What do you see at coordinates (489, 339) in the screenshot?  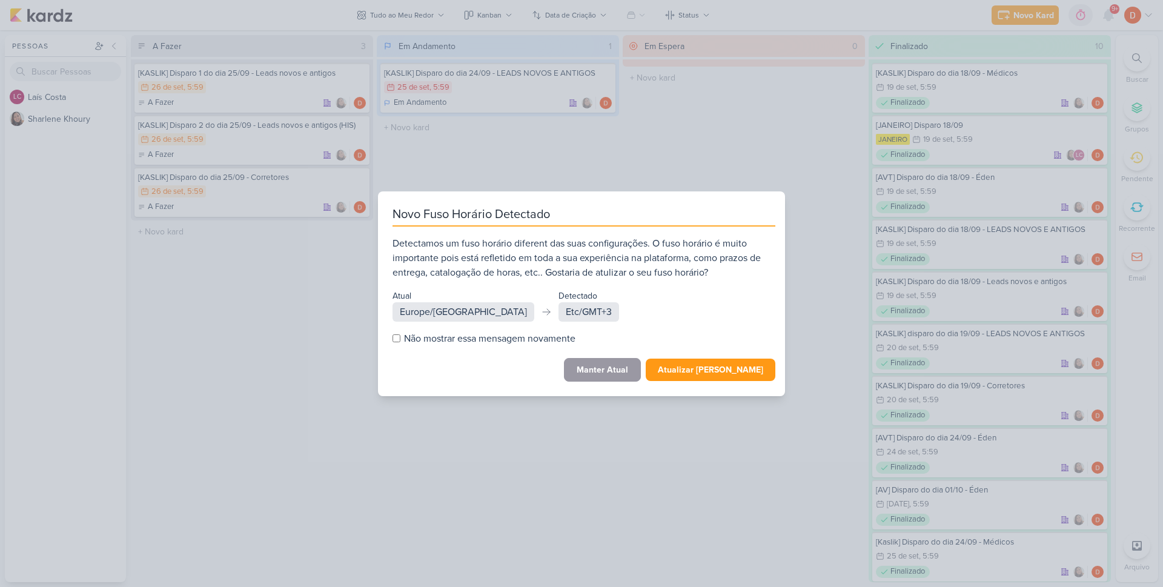 I see `span: Não mostrar essa mensagem novamente` at bounding box center [489, 339].